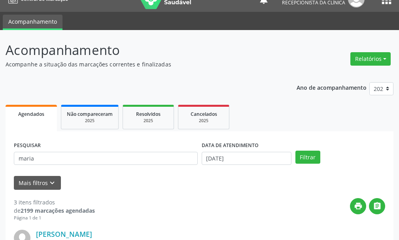 The width and height of the screenshot is (399, 240). Describe the element at coordinates (37, 182) in the screenshot. I see `button: Mais filtroskeyboard_arrow_down` at that location.